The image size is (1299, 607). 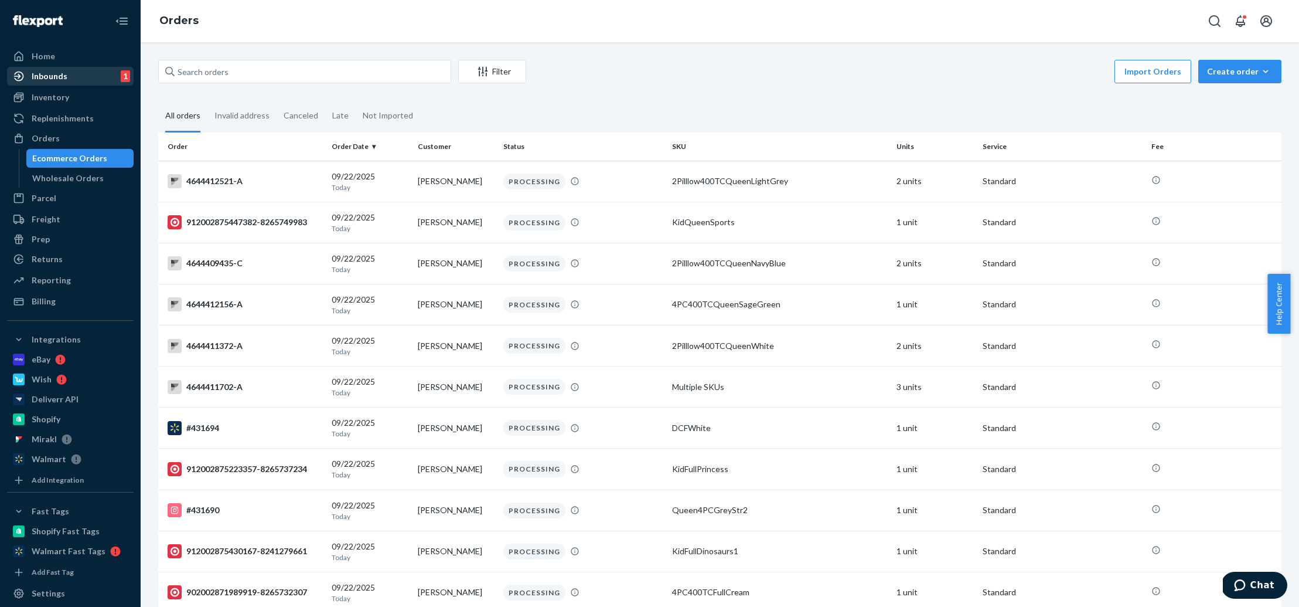 I want to click on a: Walmart Fast Tags, so click(x=70, y=551).